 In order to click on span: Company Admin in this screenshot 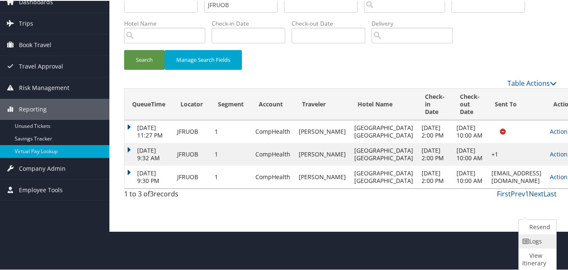, I will do `click(42, 168)`.